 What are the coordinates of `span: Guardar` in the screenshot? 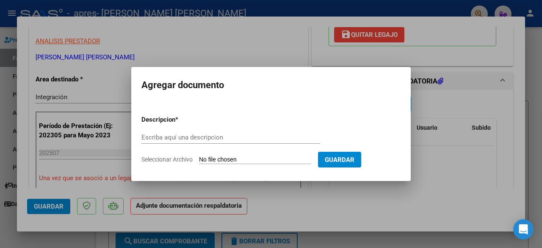 It's located at (340, 160).